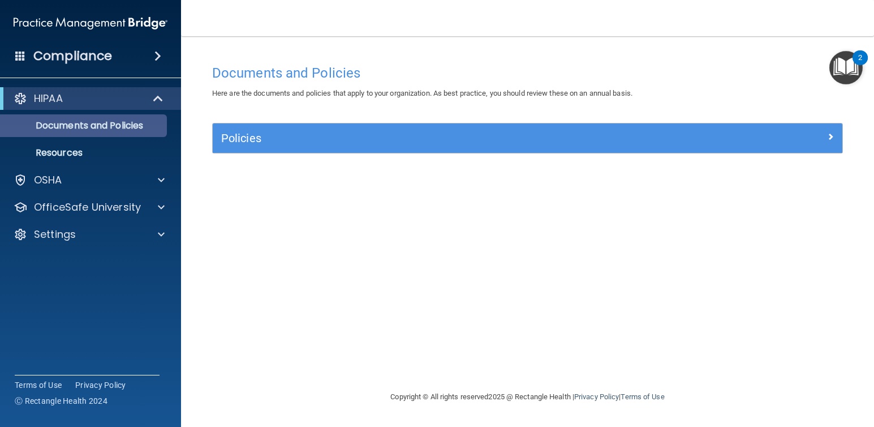 This screenshot has height=427, width=874. Describe the element at coordinates (449, 138) in the screenshot. I see `h5: Policies` at that location.